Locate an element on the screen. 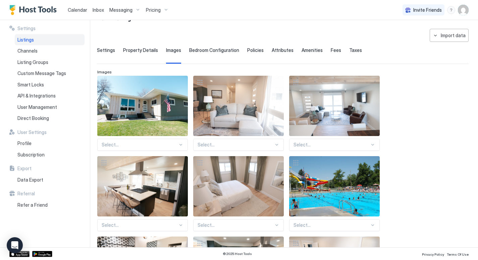 The width and height of the screenshot is (478, 260). div: Host Tools Logo is located at coordinates (35, 10).